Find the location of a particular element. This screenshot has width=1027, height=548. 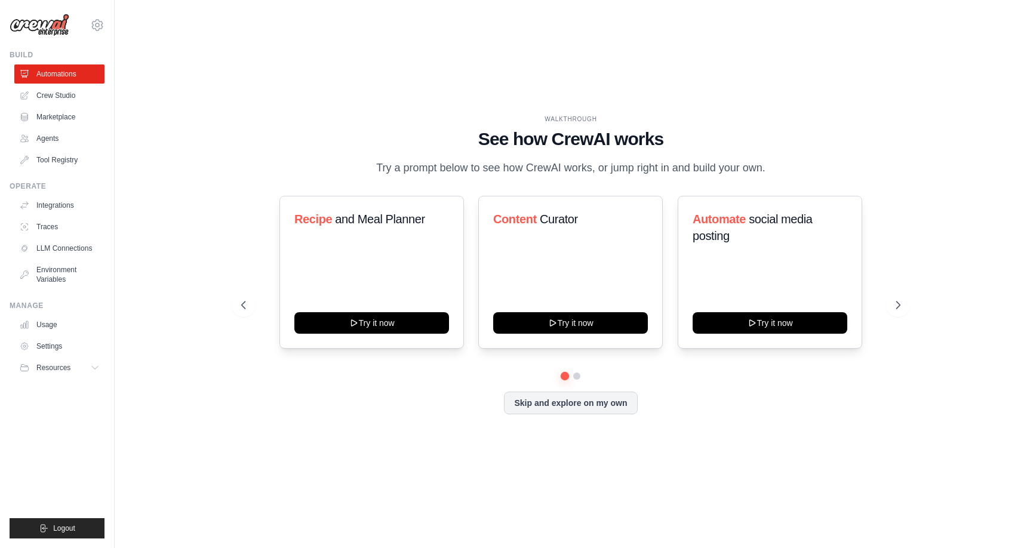

a: Automations is located at coordinates (59, 74).